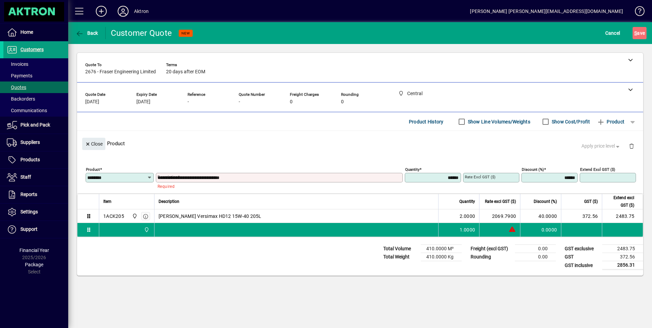 The image size is (652, 328). Describe the element at coordinates (640, 33) in the screenshot. I see `span: ave` at that location.